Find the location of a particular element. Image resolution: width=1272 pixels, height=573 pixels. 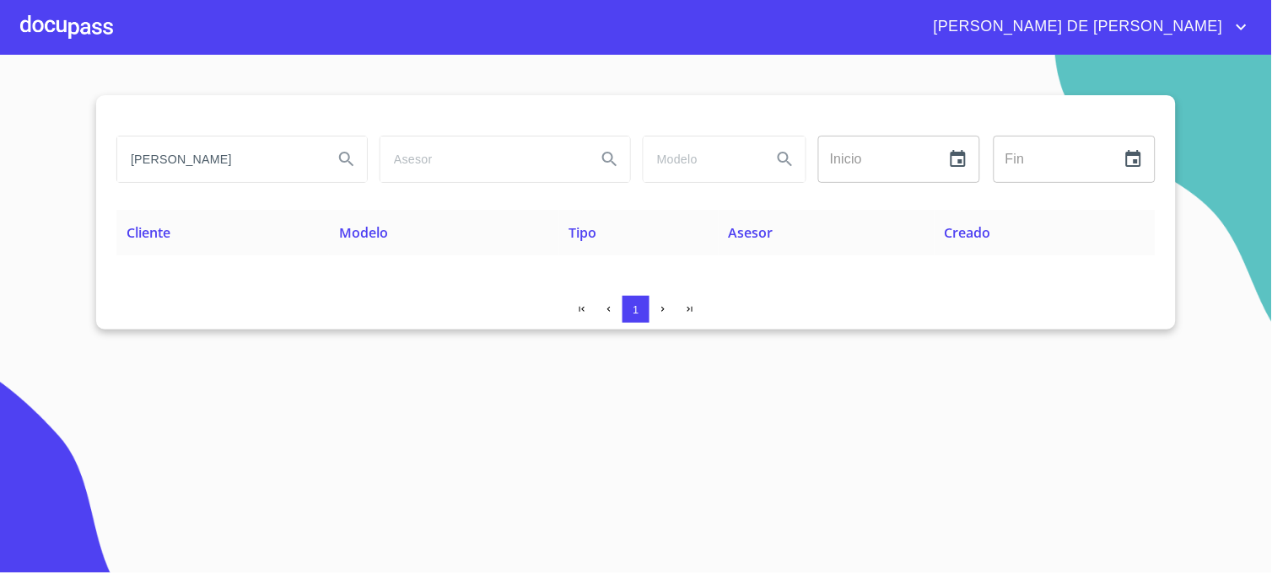

button: account of current user is located at coordinates (1086, 27).